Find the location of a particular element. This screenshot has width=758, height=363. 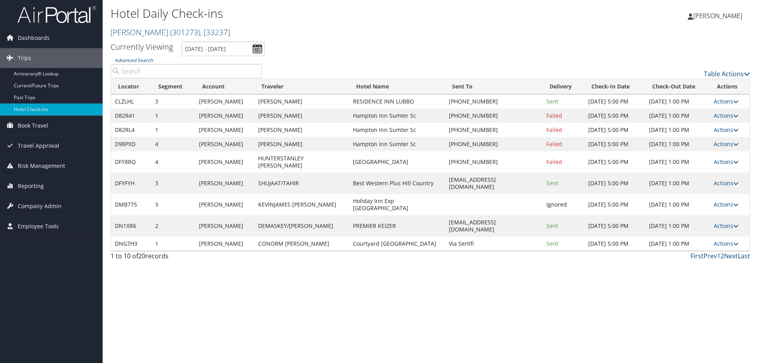

td: 2 is located at coordinates (173, 226).